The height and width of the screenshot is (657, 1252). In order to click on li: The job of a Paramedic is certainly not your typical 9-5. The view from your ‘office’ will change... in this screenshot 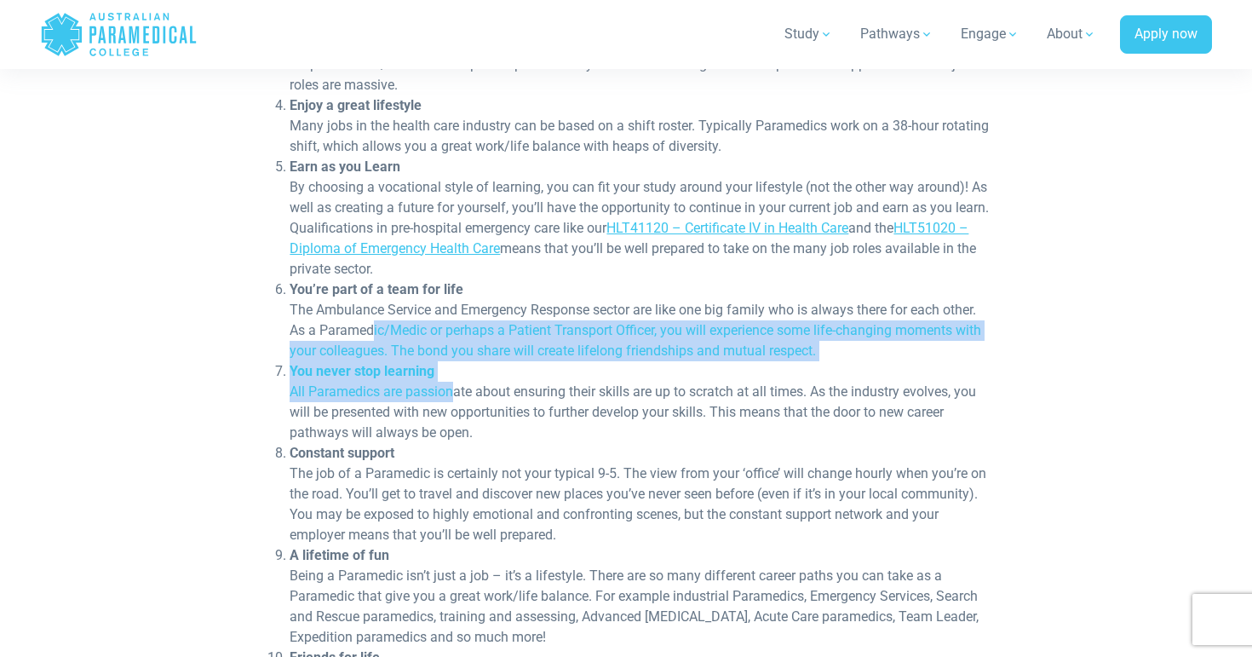, I will do `click(639, 494)`.